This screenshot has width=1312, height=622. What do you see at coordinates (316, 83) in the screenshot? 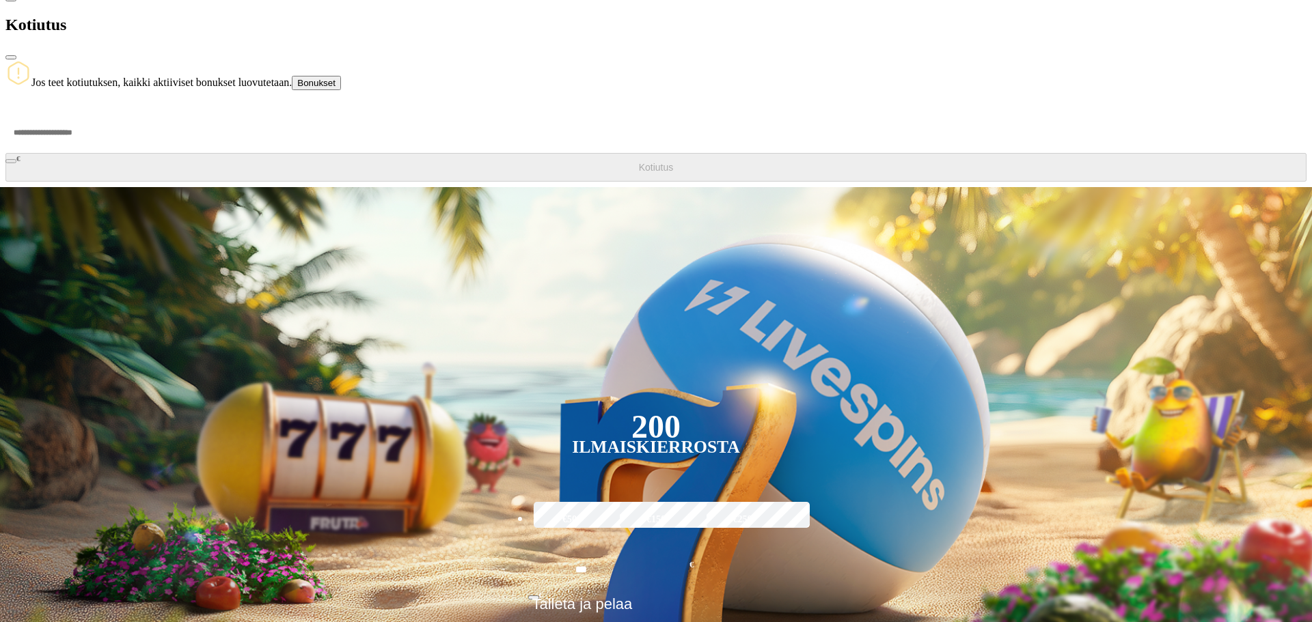
I see `button: Bonukset` at bounding box center [316, 83].